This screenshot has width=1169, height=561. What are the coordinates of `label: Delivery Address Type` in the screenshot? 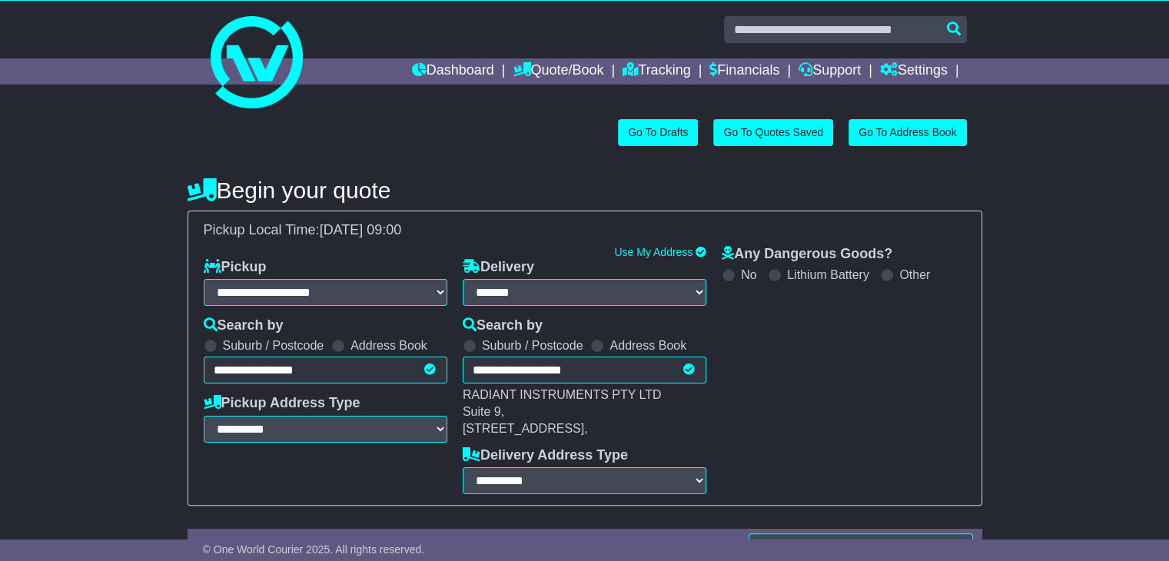 It's located at (545, 456).